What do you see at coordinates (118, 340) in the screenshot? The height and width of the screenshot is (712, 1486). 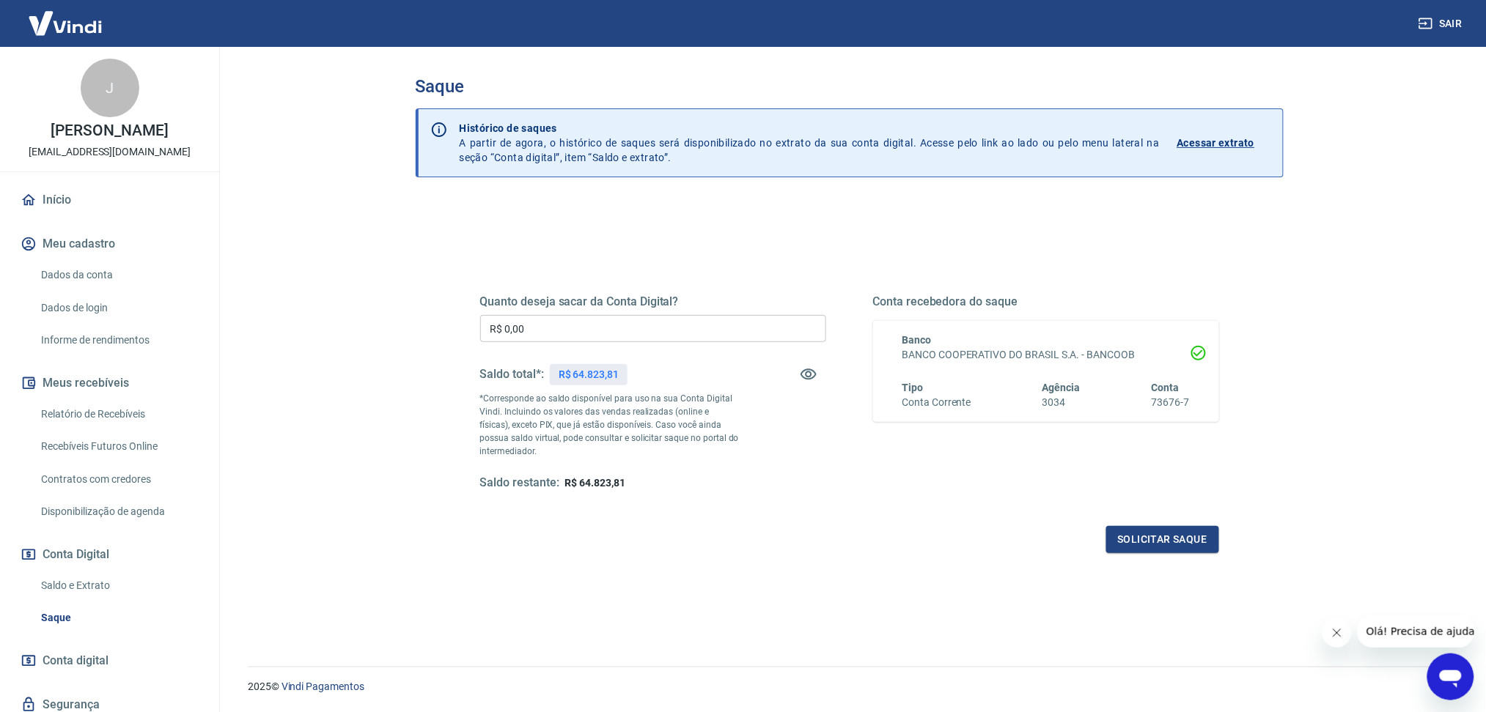 I see `a: Informe de rendimentos` at bounding box center [118, 340].